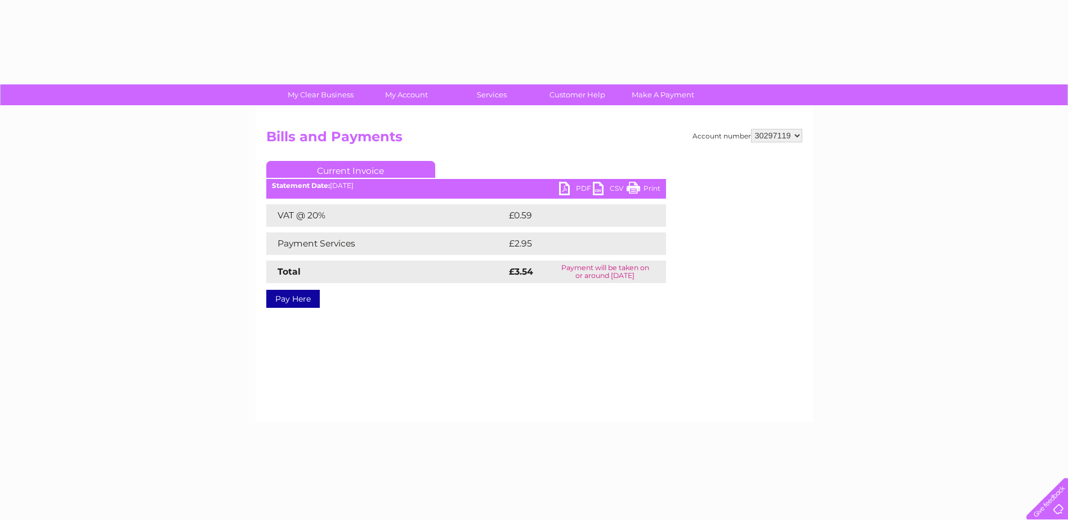  I want to click on td: VAT @ 20%, so click(386, 216).